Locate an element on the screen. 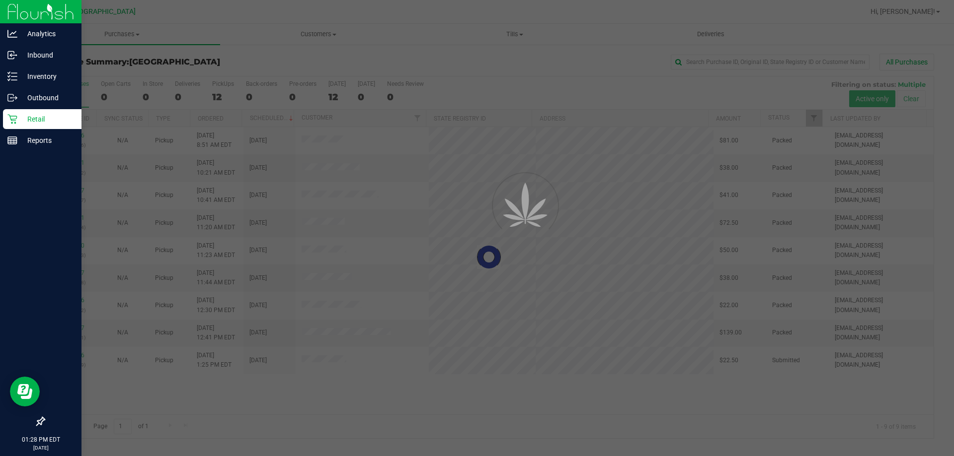  inline-svg: Reports is located at coordinates (12, 141).